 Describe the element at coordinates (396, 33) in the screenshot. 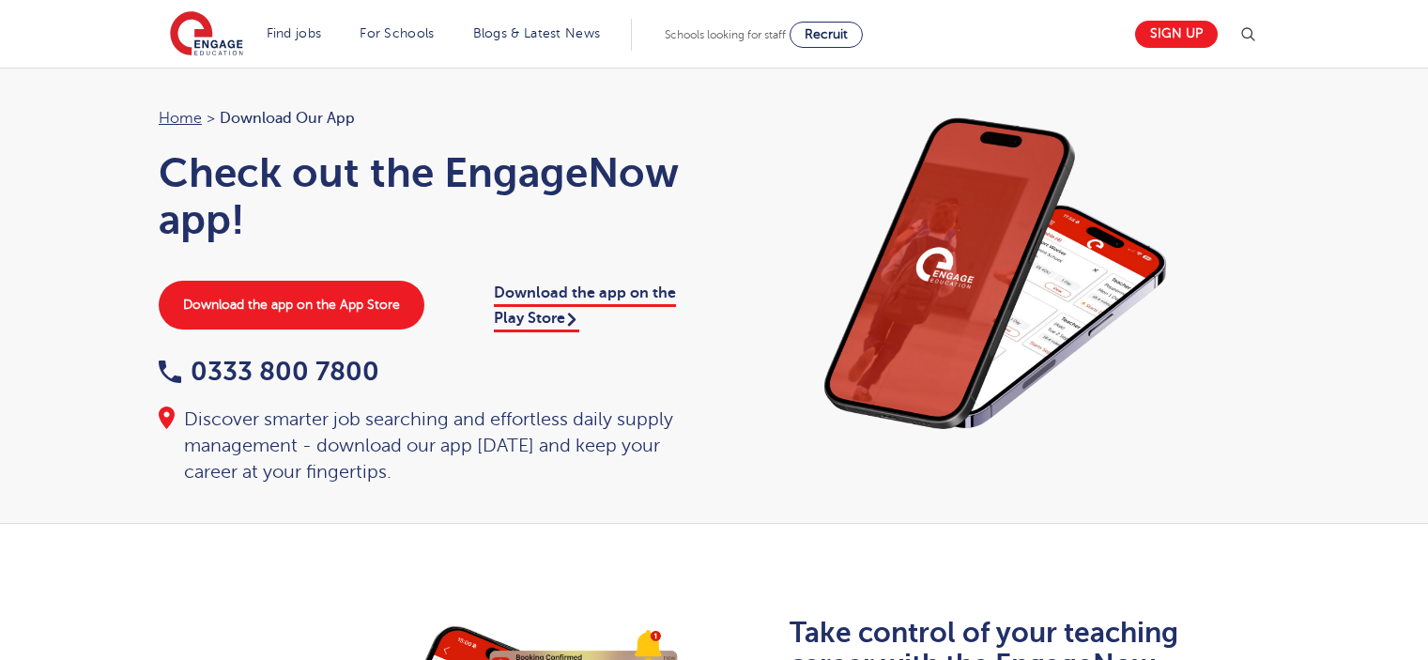

I see `a: For Schools` at that location.